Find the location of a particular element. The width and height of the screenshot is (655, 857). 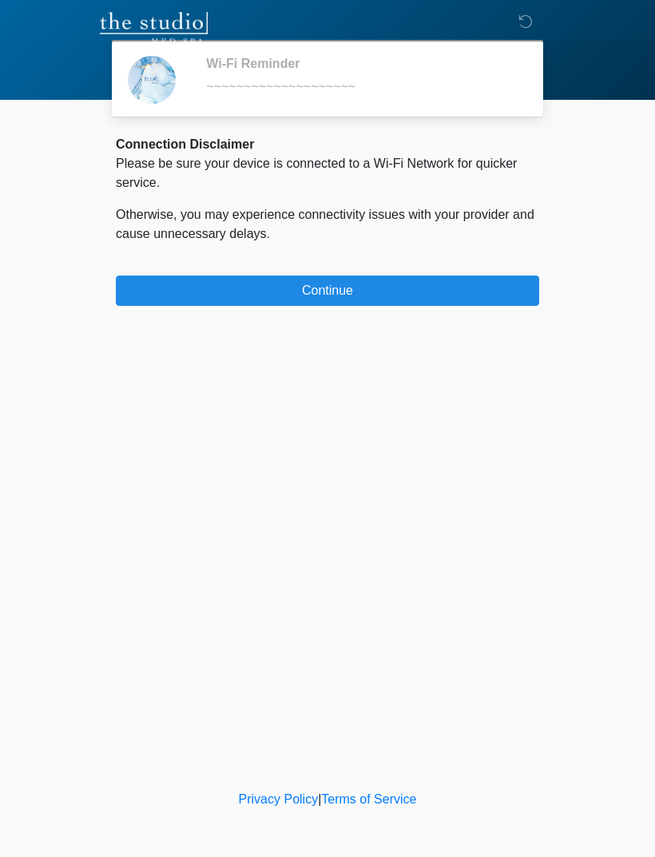

a: Terms of Service is located at coordinates (368, 798).